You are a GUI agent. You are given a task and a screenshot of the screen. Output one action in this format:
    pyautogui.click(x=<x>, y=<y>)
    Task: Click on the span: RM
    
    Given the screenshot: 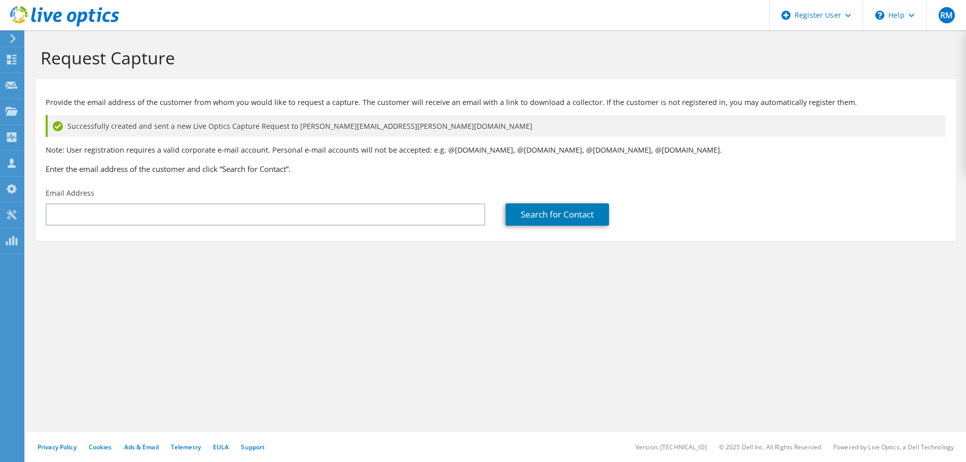 What is the action you would take?
    pyautogui.click(x=946, y=15)
    